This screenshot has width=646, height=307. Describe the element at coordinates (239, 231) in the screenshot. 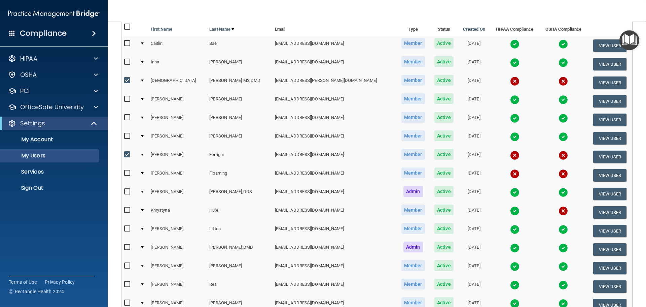

I see `td: Lifton` at that location.